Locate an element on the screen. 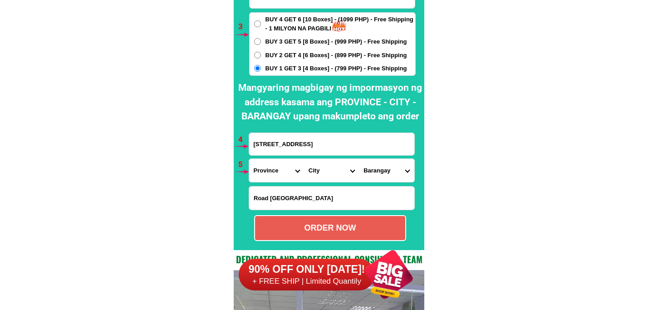 The image size is (658, 310). select: Select district is located at coordinates (331, 170).